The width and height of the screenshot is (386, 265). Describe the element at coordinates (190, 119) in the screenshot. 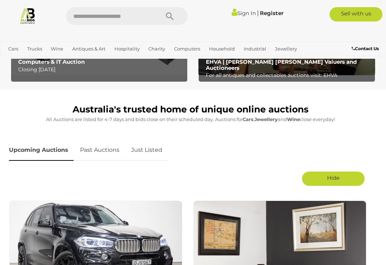

I see `p: All Auctions are listed for 4-7 days and bids close on their scheduled day. Auctions for , and cl...` at that location.